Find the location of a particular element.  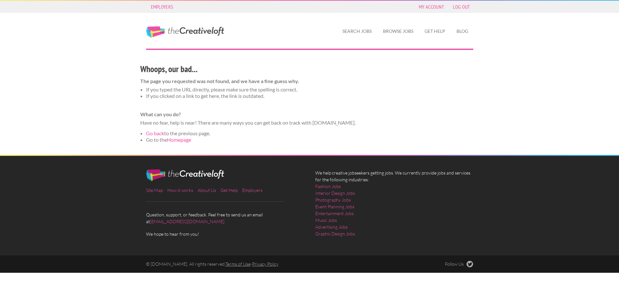

li: If you typed the URL directly, please make sure the spelling is correct. is located at coordinates (312, 90).